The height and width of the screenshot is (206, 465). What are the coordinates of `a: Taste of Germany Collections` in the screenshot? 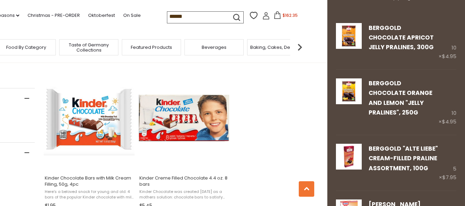 It's located at (89, 47).